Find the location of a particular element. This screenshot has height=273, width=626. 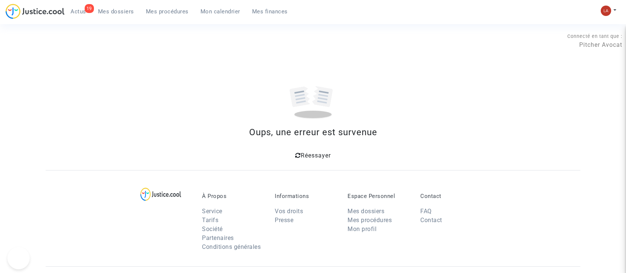

span: Mes procédures is located at coordinates (167, 12).